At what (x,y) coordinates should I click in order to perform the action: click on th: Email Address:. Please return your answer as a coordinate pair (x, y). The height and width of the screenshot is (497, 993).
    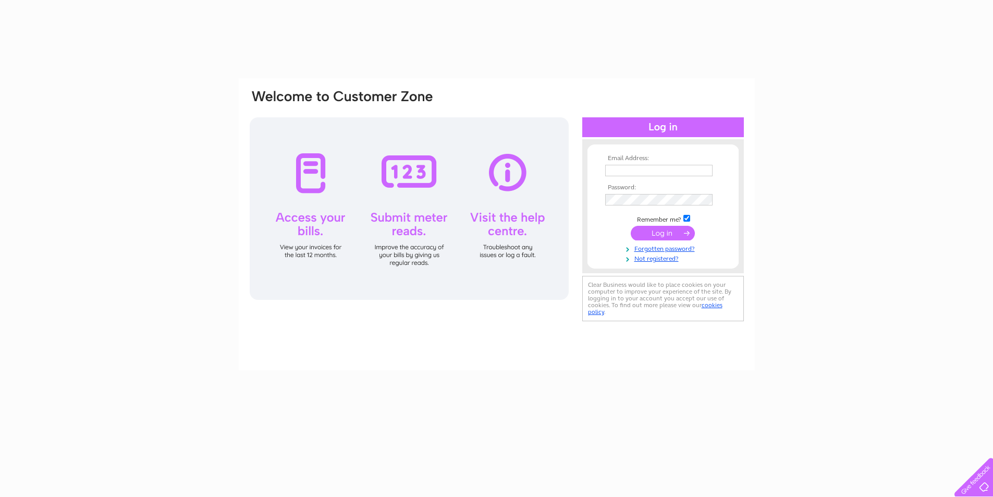
    Looking at the image, I should click on (663, 159).